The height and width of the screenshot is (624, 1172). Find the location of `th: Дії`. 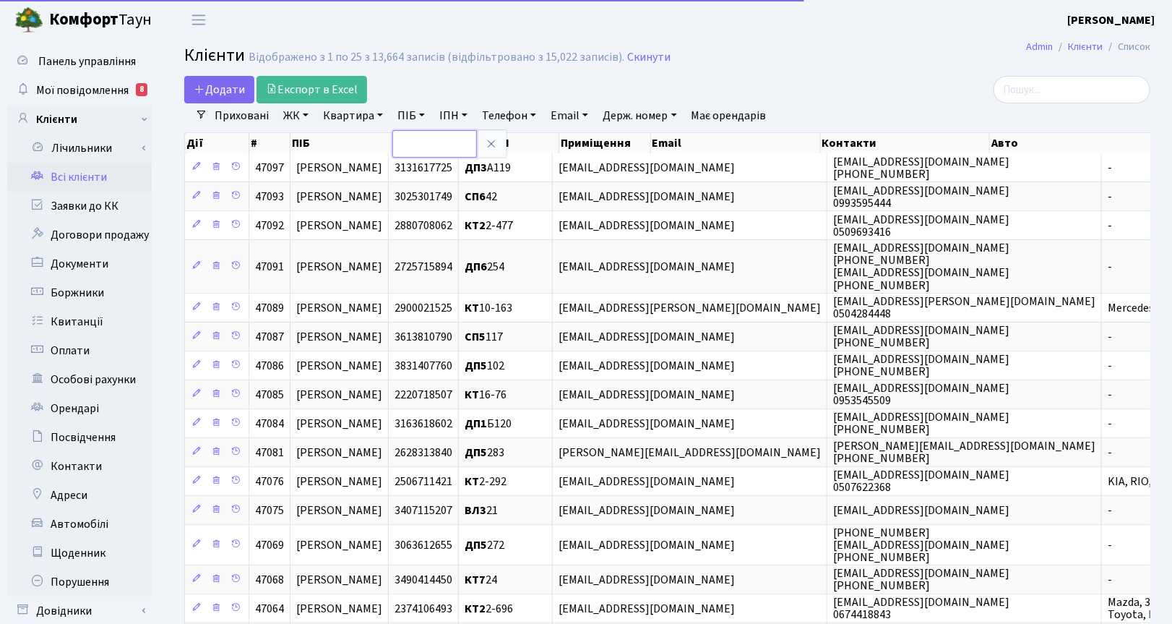

th: Дії is located at coordinates (217, 143).